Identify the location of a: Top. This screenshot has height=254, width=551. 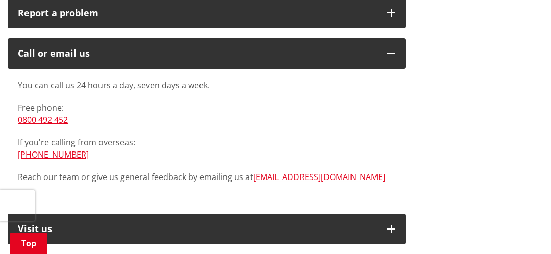
(29, 244).